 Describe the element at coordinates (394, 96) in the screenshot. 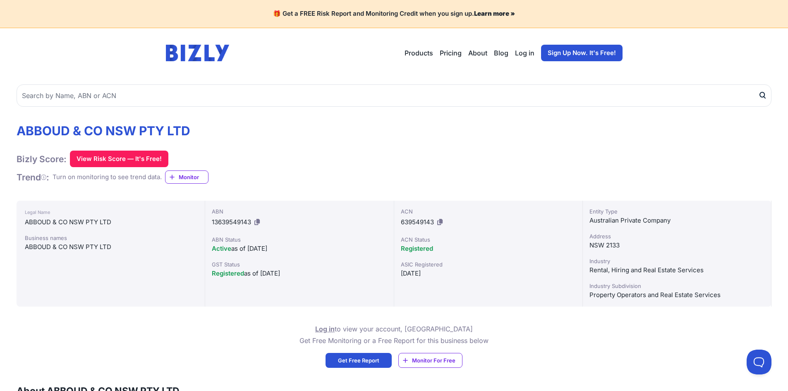

I see `input: Search by Name, ABN or ACN` at that location.